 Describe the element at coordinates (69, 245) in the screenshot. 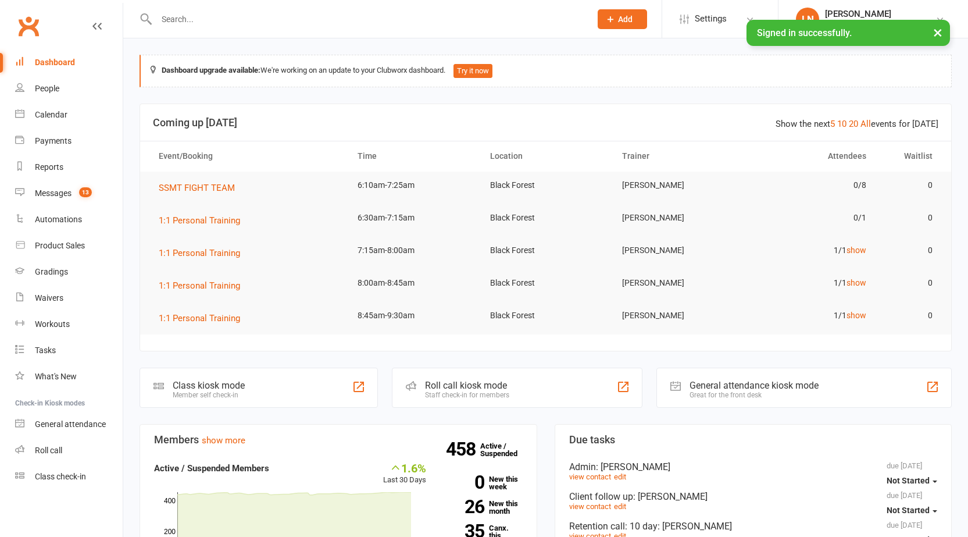

I see `a: Product Sales` at that location.